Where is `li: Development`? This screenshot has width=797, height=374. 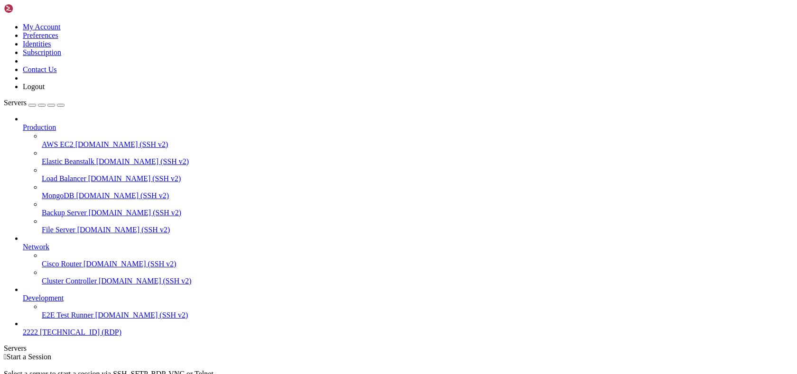
li: Development is located at coordinates (408, 303).